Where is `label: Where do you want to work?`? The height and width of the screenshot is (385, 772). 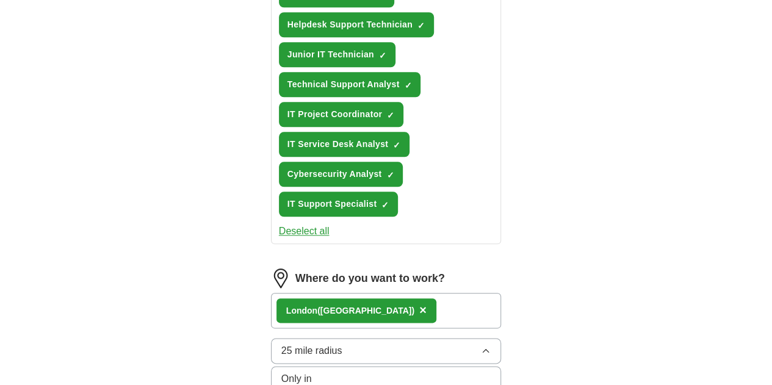 label: Where do you want to work? is located at coordinates (370, 278).